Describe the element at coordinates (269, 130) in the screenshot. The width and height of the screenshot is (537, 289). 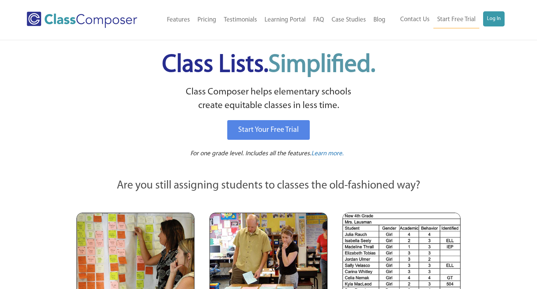
I see `span: Start Your Free Trial` at that location.